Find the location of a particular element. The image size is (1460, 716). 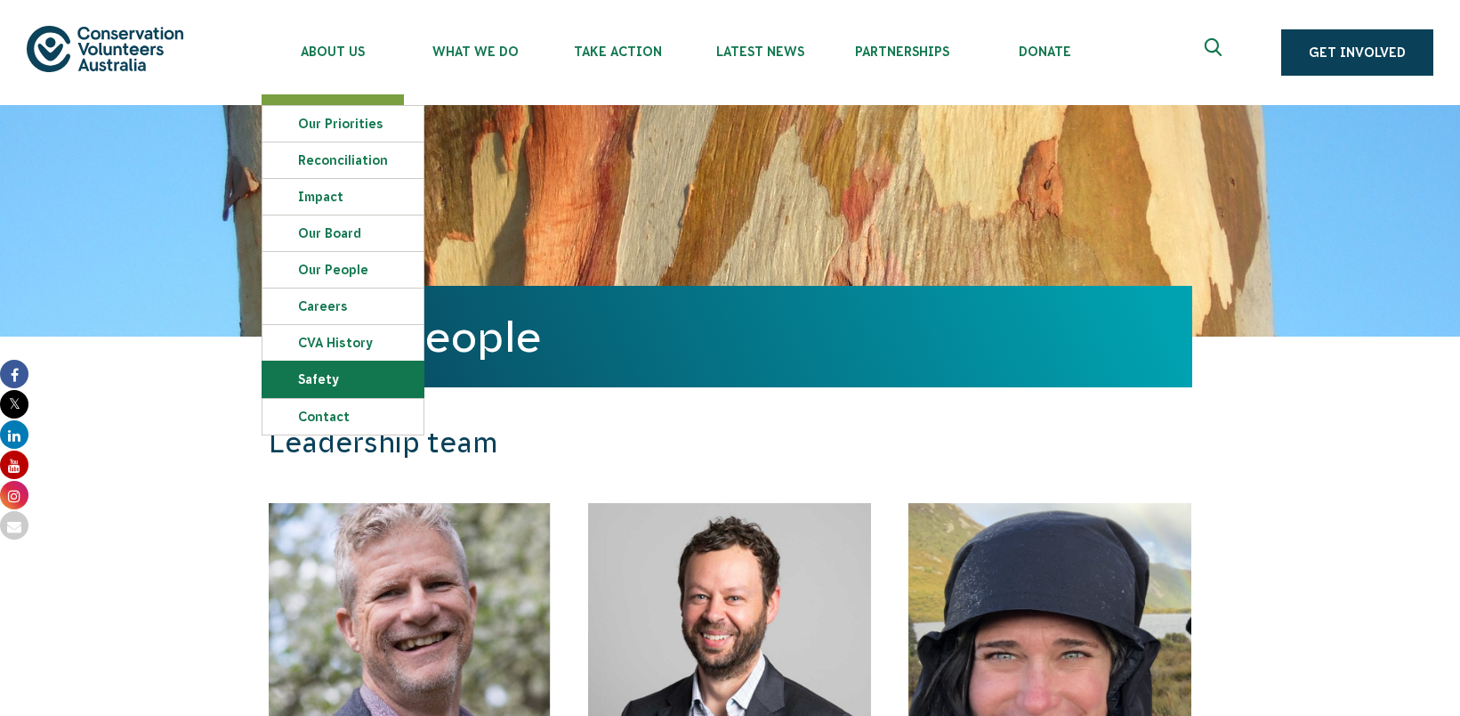

a: CVA history is located at coordinates (343, 343).